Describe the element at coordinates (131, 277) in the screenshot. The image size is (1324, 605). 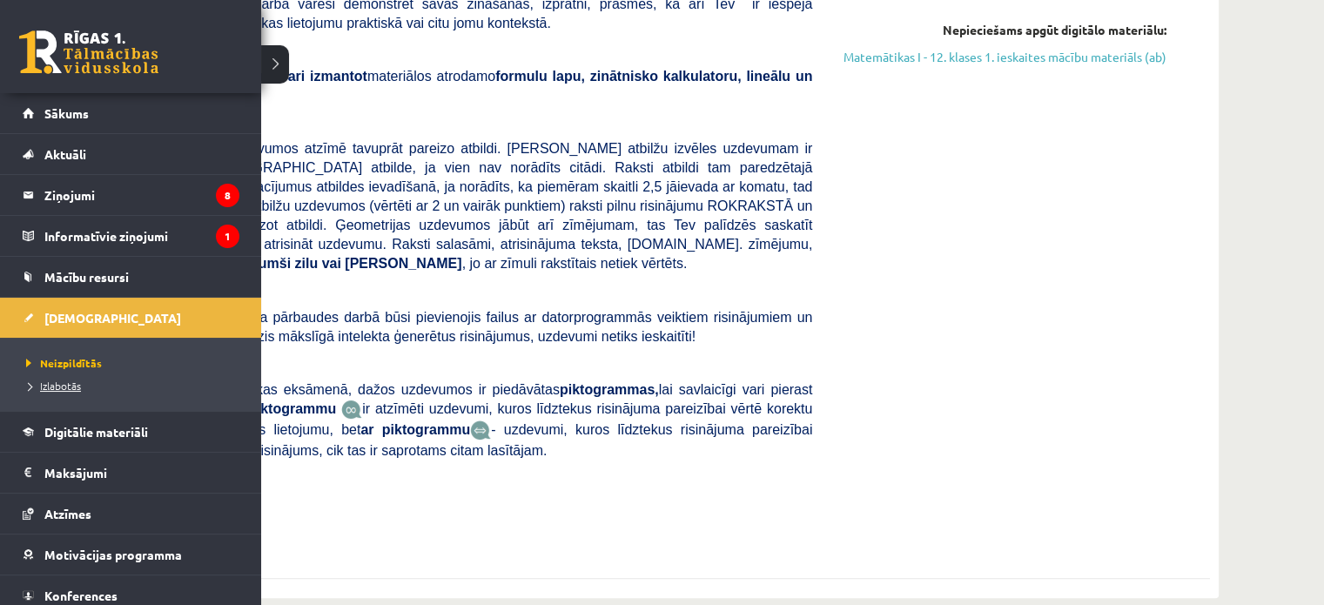
I see `a: Mācību resursi` at that location.